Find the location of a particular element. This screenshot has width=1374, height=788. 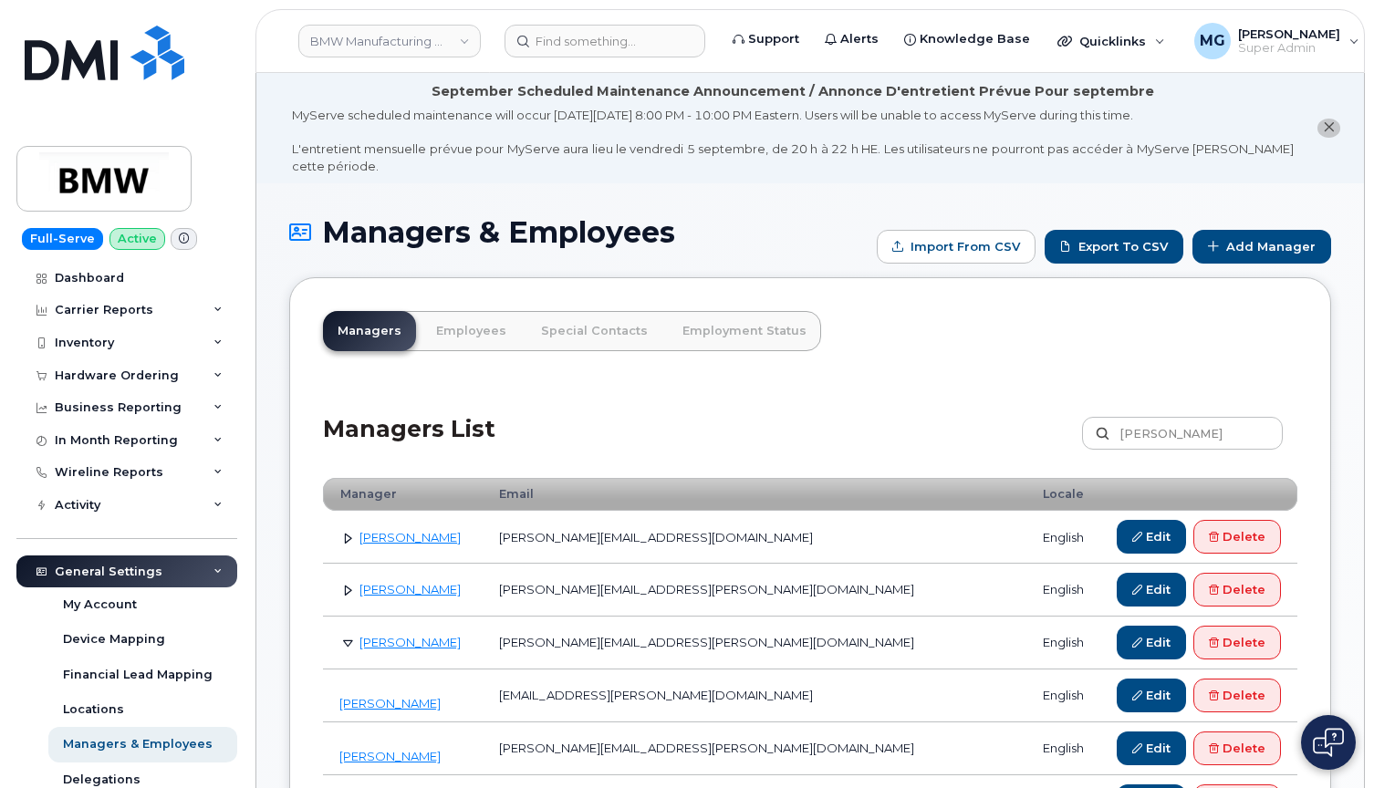

a: Employment Status is located at coordinates (744, 331).